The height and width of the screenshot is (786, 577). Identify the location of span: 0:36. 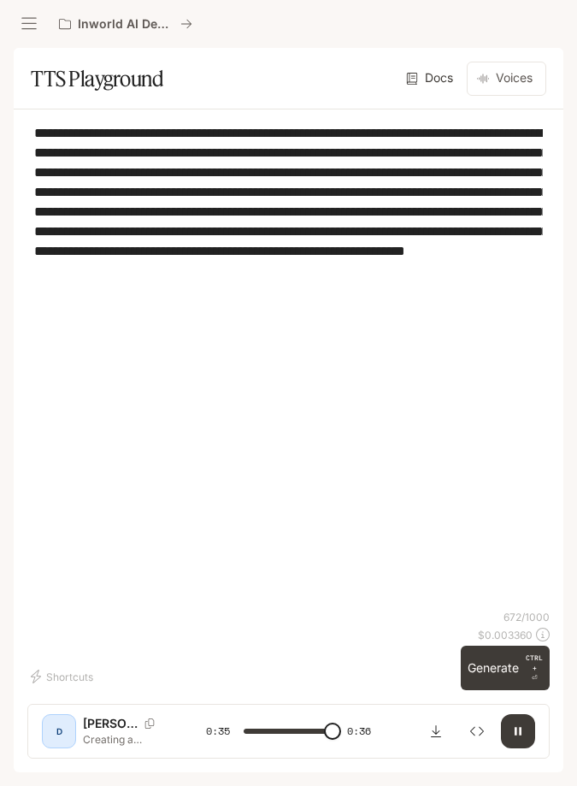
(359, 731).